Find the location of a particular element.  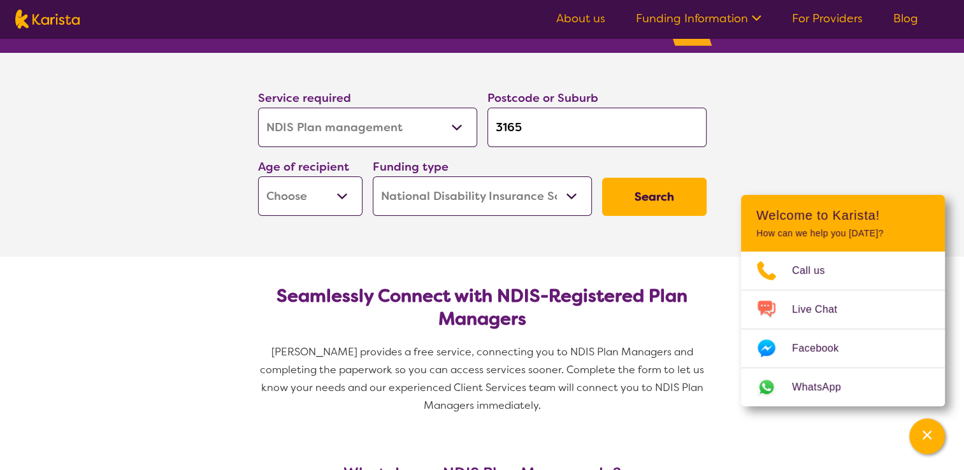

label: Age of recipient is located at coordinates (303, 167).